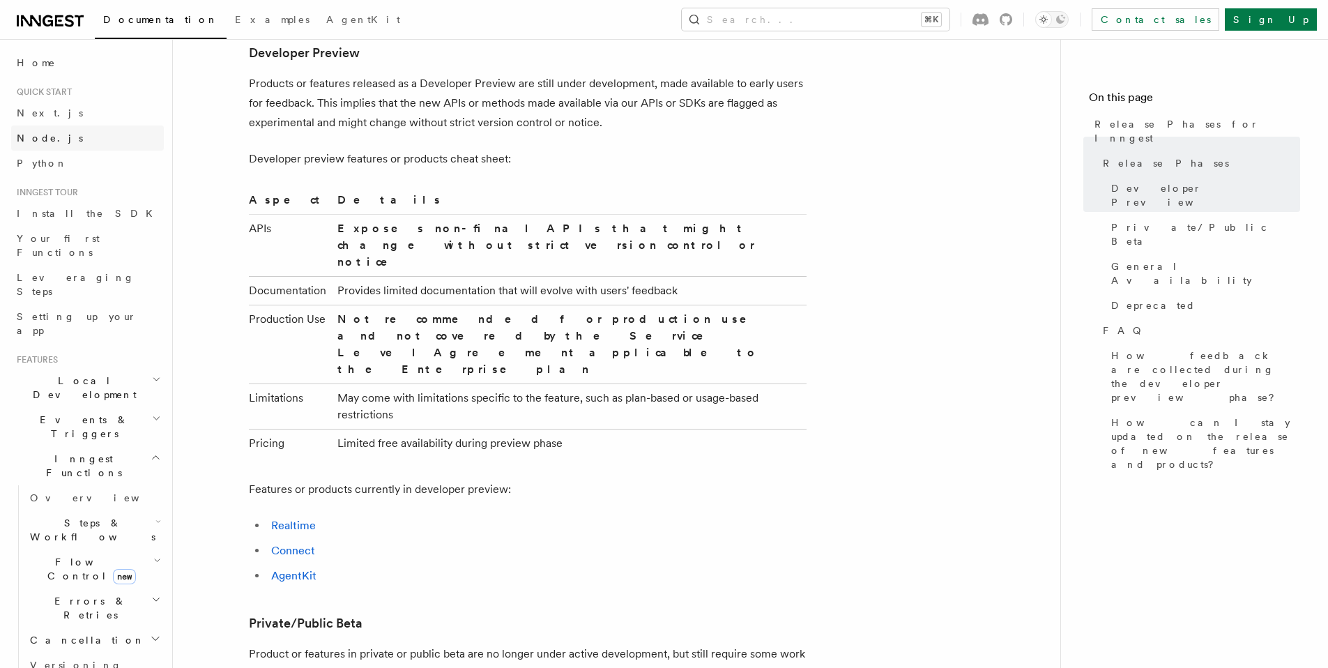  What do you see at coordinates (87, 388) in the screenshot?
I see `button: Local Development` at bounding box center [87, 388].